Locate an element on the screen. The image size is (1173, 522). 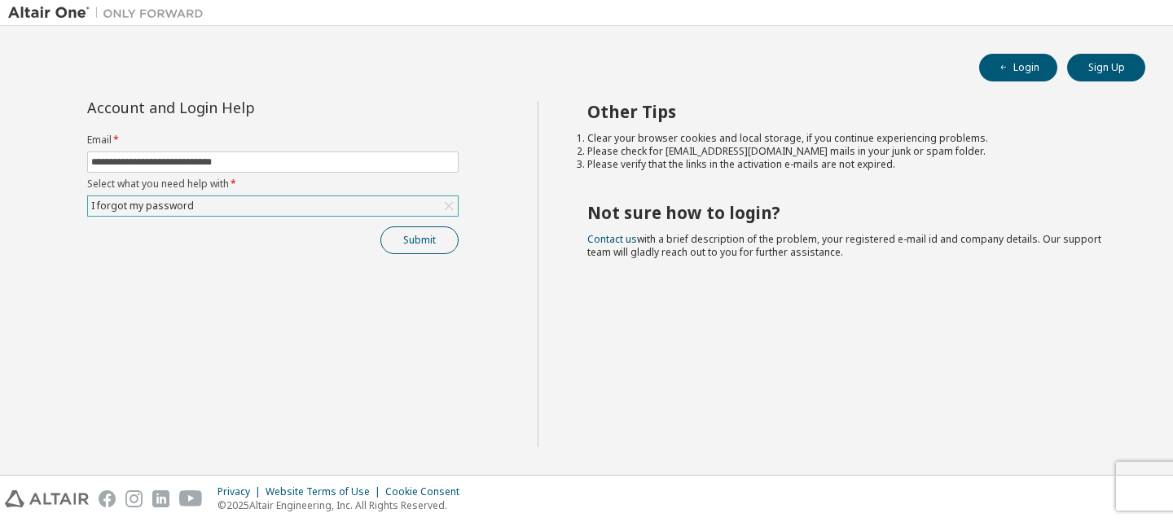
span: with a brief description of the problem, your registered e-mail id and company details. Our suppo... is located at coordinates (844, 245).